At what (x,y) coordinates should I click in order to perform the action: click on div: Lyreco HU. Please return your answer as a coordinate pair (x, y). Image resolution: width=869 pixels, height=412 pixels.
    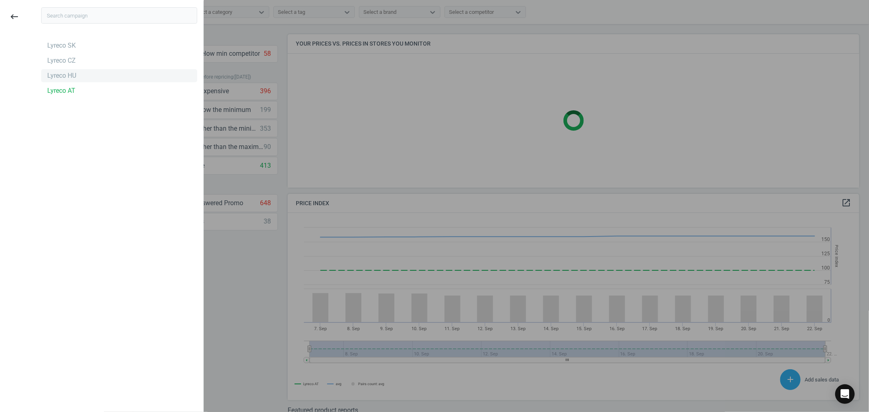
    Looking at the image, I should click on (62, 76).